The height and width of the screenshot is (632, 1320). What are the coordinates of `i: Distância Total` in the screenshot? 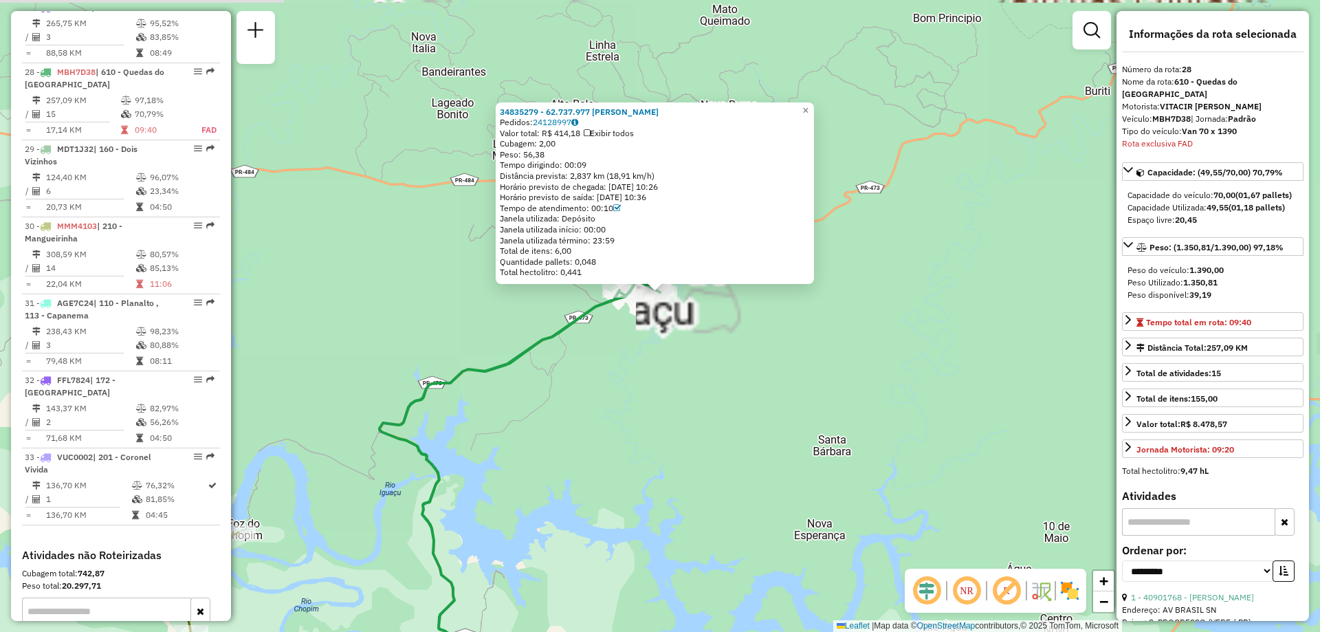 It's located at (36, 331).